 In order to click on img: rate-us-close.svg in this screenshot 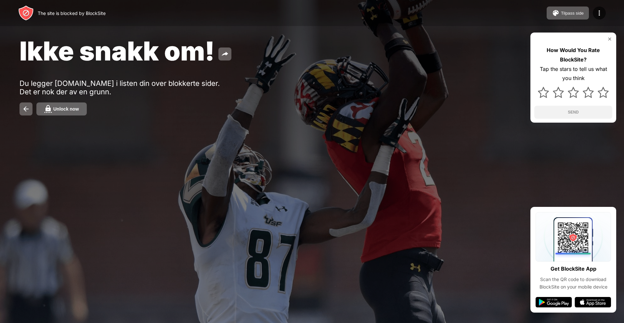, I will do `click(610, 39)`.